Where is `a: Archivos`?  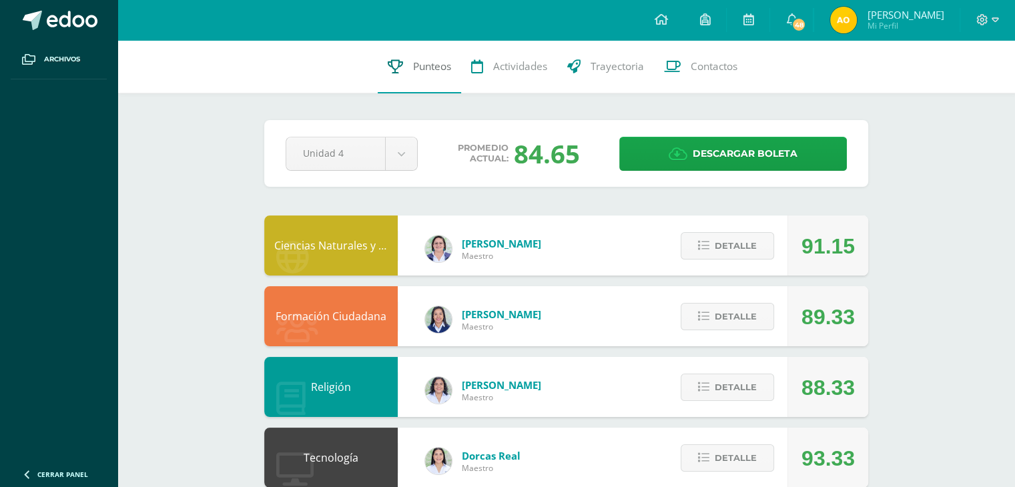 a: Archivos is located at coordinates (59, 59).